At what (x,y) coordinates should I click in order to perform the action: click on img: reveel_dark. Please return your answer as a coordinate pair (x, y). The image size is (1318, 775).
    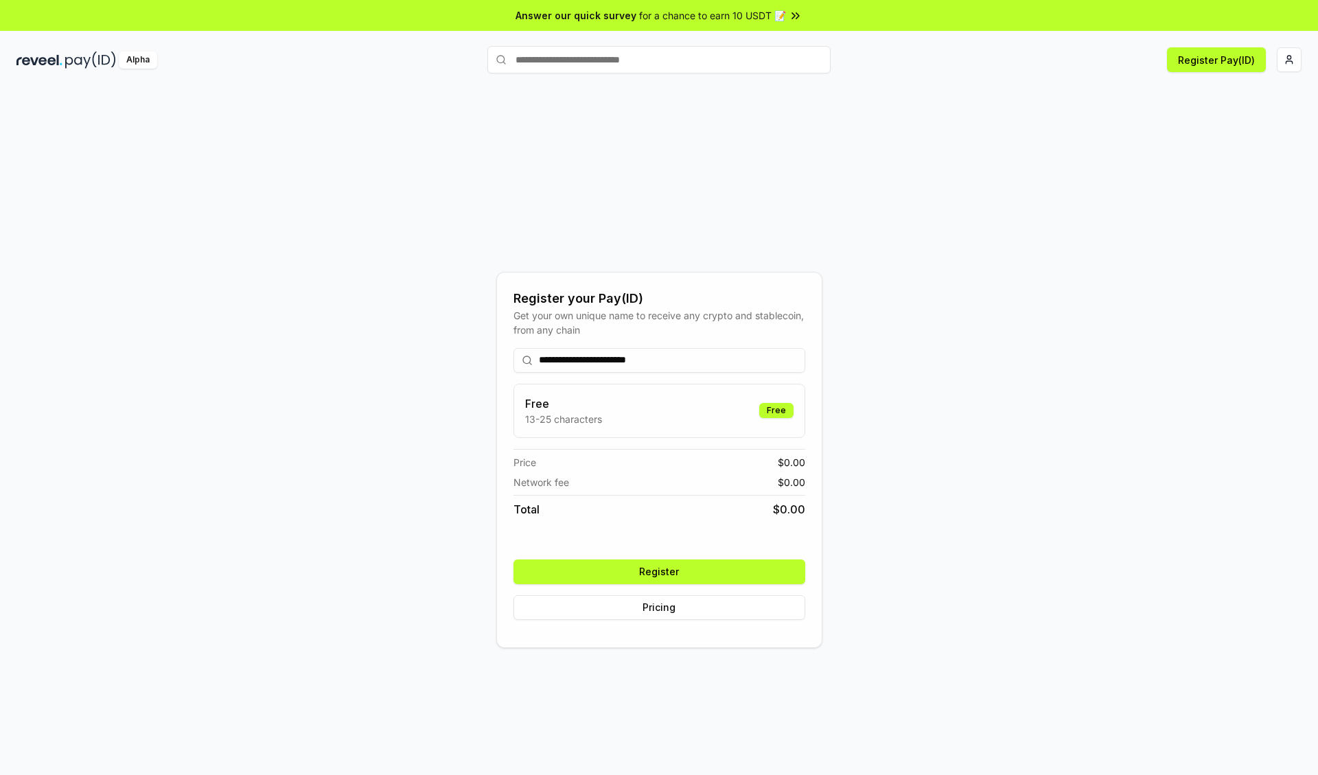
    Looking at the image, I should click on (39, 60).